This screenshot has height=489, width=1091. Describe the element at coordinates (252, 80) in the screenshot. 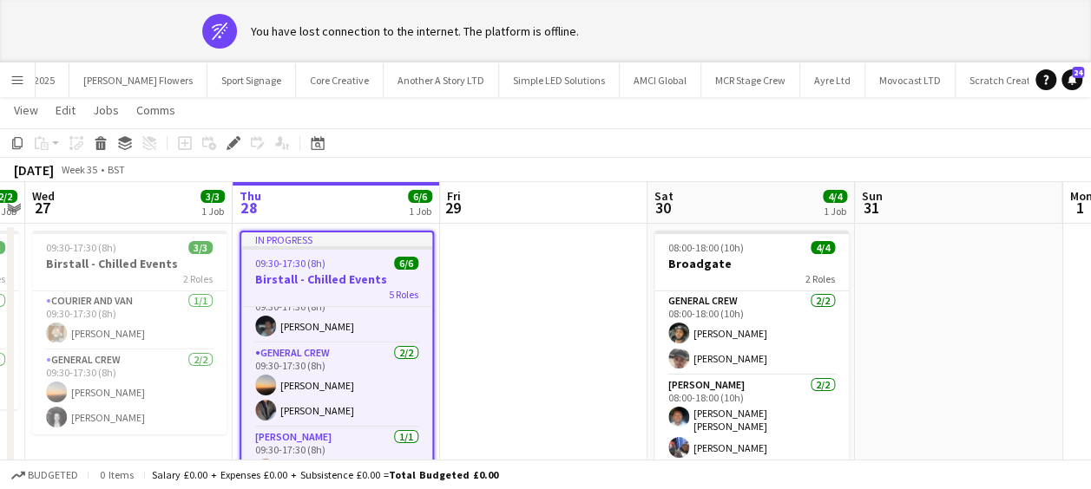

I see `button: Sport Signage` at that location.